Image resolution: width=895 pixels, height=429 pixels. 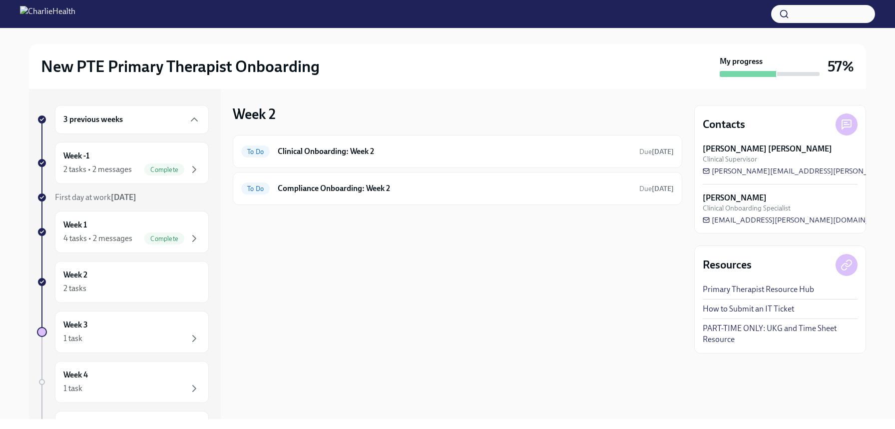 What do you see at coordinates (132, 119) in the screenshot?
I see `div: 3 previous weeks` at bounding box center [132, 119].